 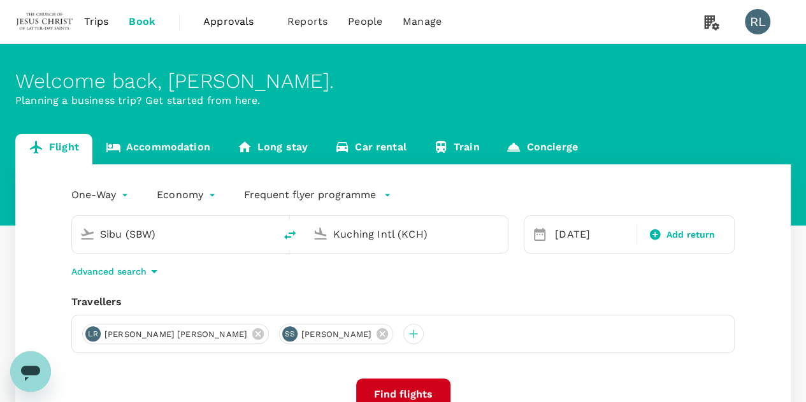 I want to click on a: Train, so click(x=456, y=149).